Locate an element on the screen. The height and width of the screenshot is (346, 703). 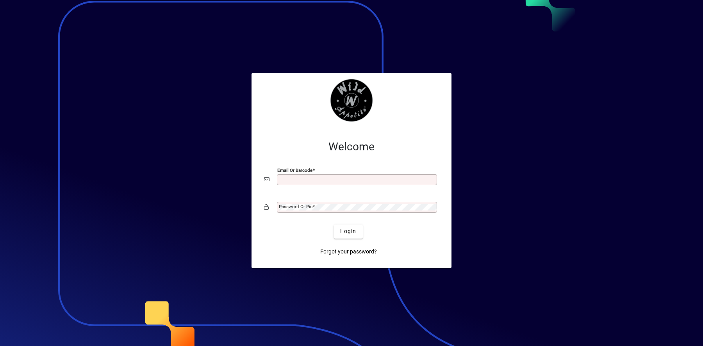
mat-label: Password or Pin is located at coordinates (296, 207).